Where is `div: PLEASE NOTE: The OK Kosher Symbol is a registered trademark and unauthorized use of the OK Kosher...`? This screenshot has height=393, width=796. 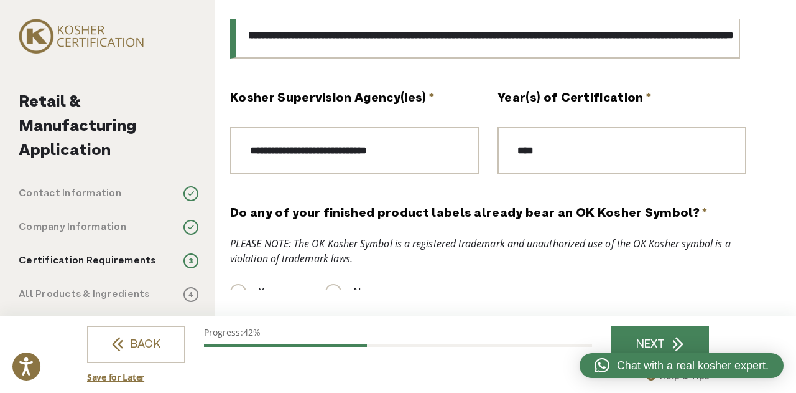 div: PLEASE NOTE: The OK Kosher Symbol is a registered trademark and unauthorized use of the OK Kosher... is located at coordinates (488, 251).